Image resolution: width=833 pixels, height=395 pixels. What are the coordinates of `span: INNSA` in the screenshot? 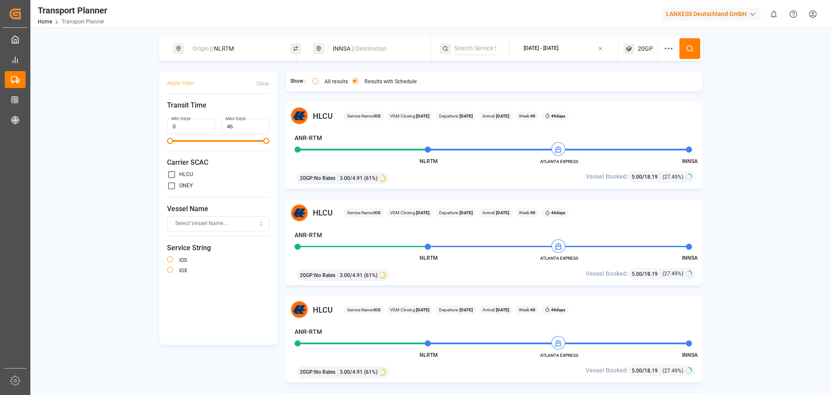 It's located at (689, 258).